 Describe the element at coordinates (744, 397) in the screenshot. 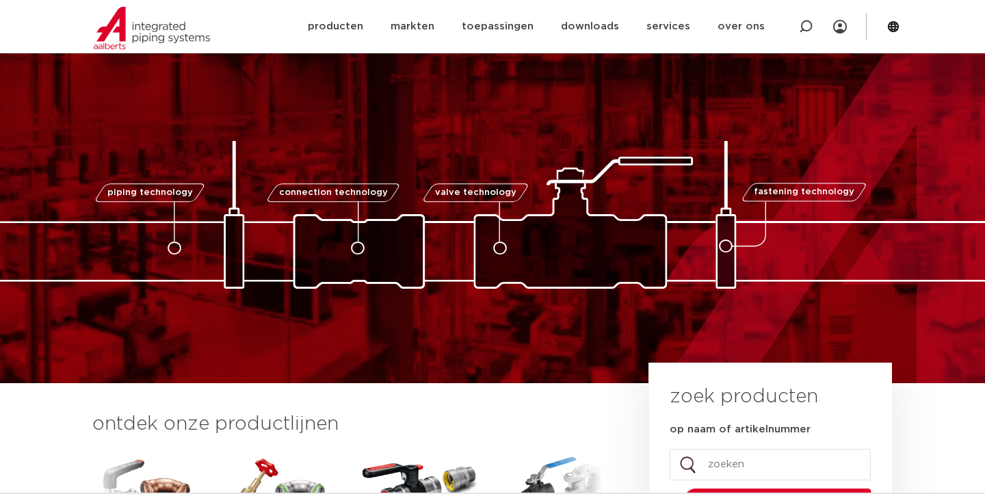

I see `h3: zoek producten` at that location.